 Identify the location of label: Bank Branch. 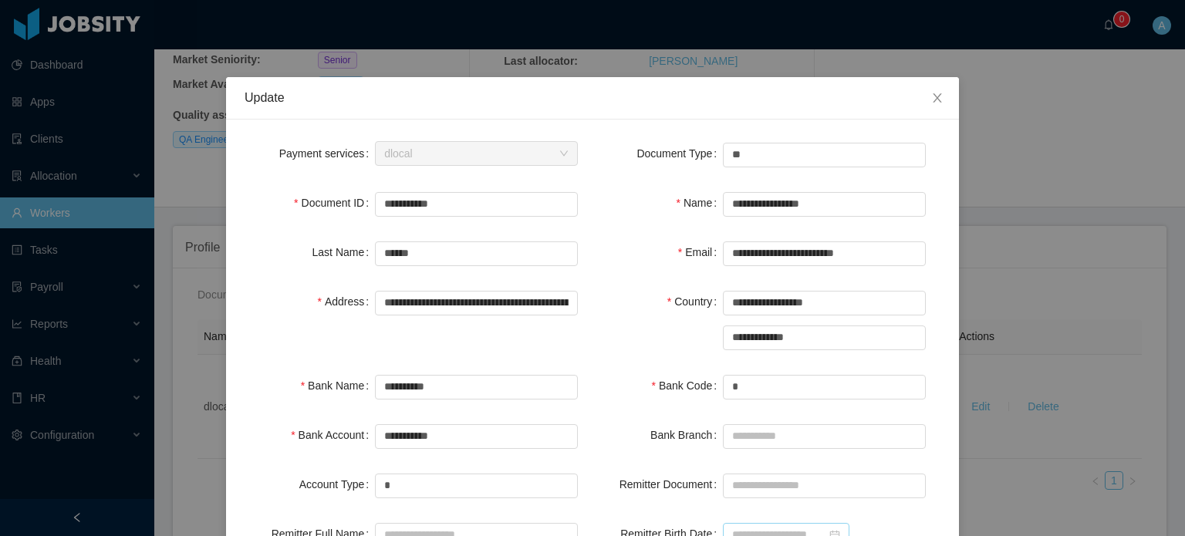
(687, 435).